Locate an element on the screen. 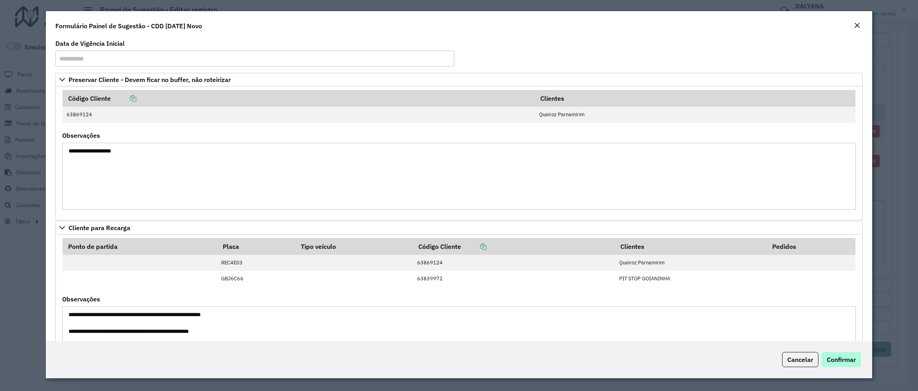 The width and height of the screenshot is (918, 391). td: PIT STOP GOIANINHA is located at coordinates (690, 279).